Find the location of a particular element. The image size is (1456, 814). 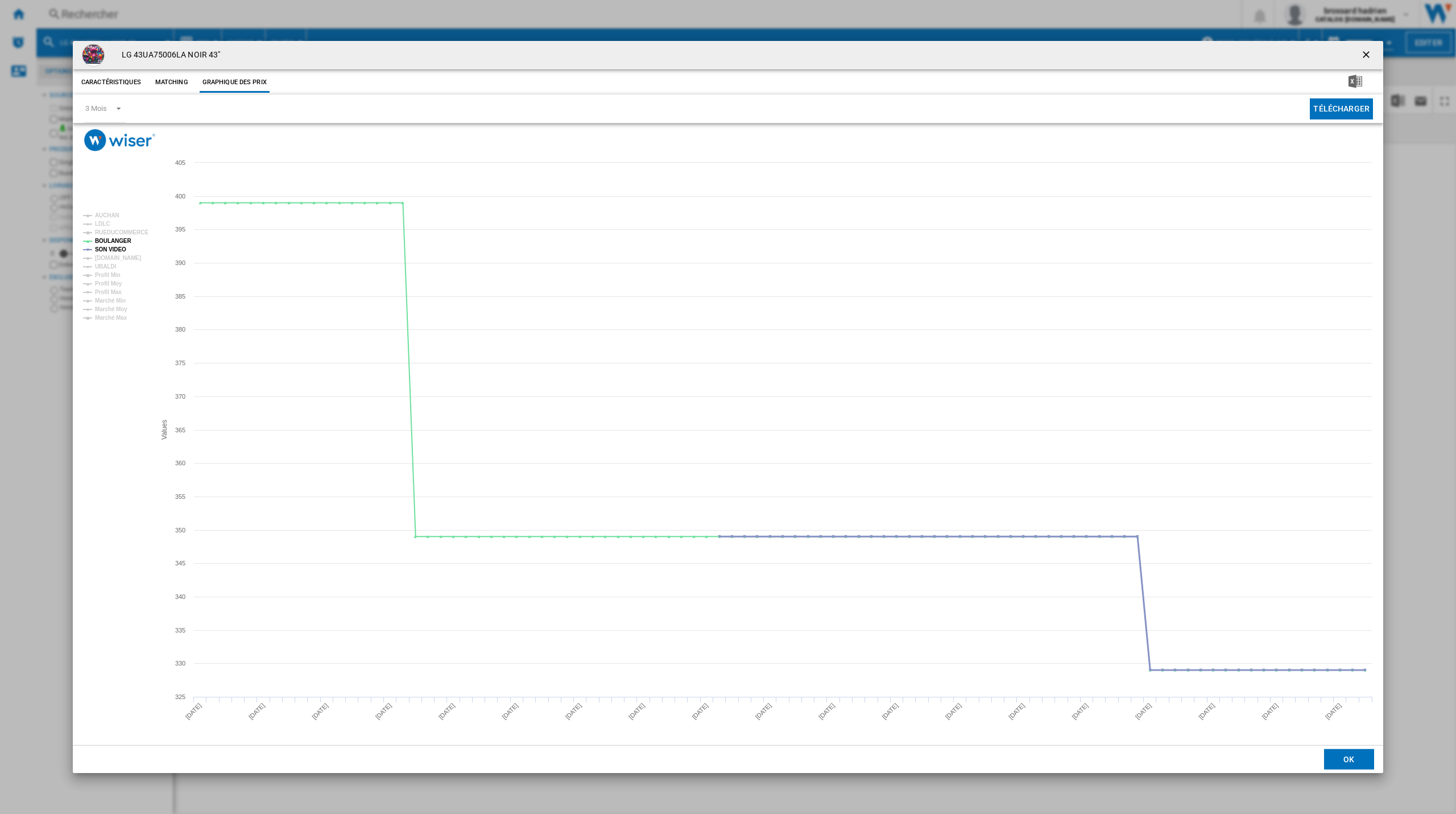

button: Télécharger is located at coordinates (1341, 108).